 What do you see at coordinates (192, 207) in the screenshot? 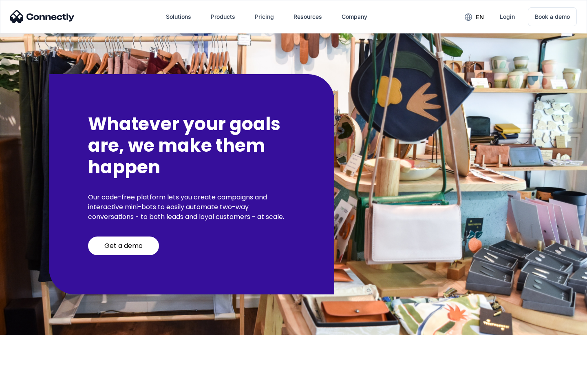
I see `p: Our code-free platform lets you create campaigns and interactive mini-bots to easily automate two...` at bounding box center [192, 207].